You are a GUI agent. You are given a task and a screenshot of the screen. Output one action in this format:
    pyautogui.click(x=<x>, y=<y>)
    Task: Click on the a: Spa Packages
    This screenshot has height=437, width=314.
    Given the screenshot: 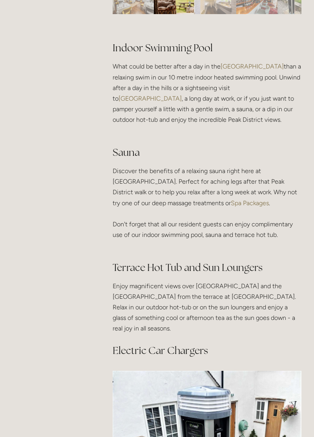 What is the action you would take?
    pyautogui.click(x=249, y=203)
    